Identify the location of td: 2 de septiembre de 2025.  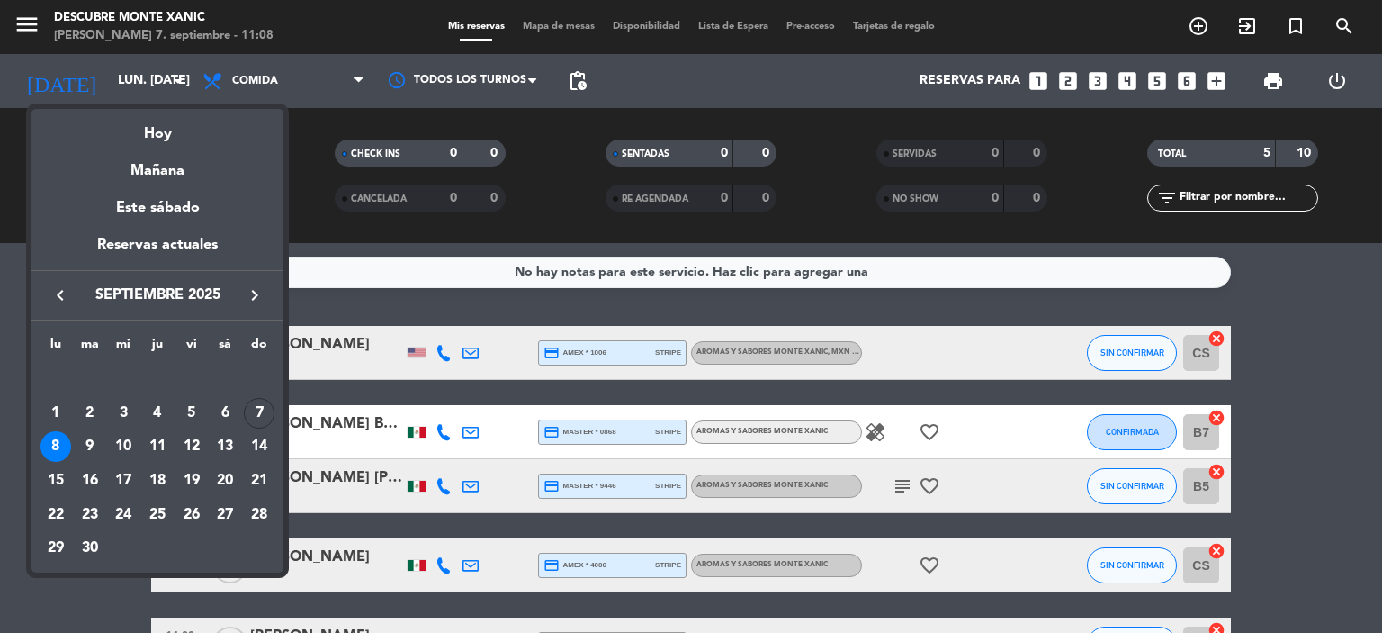
(90, 413).